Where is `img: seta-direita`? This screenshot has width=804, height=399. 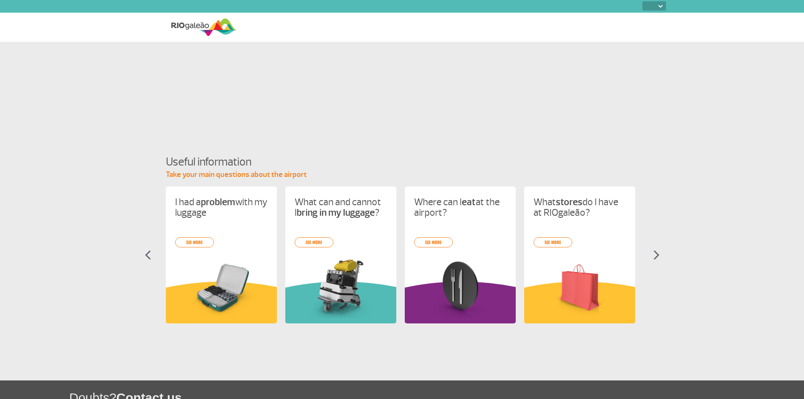 img: seta-direita is located at coordinates (656, 255).